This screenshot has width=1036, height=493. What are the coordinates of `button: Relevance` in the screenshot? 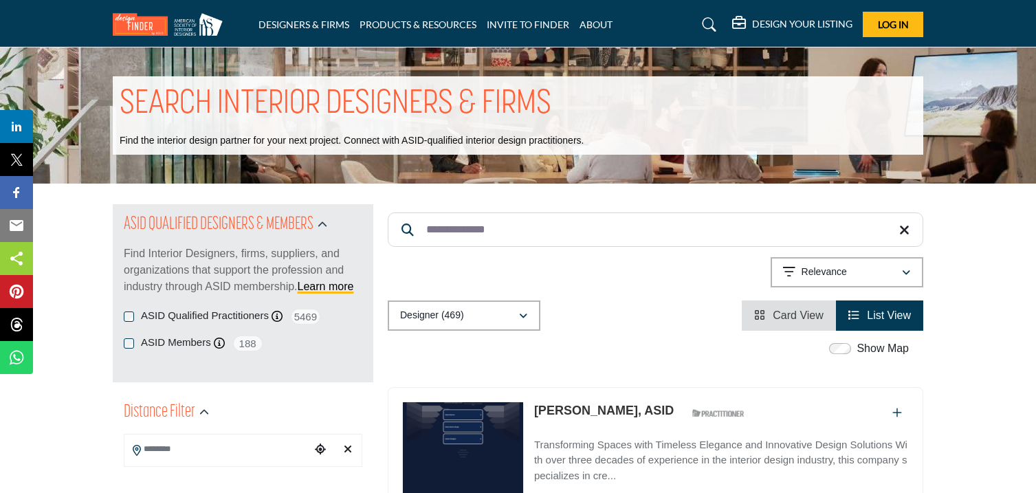 It's located at (847, 272).